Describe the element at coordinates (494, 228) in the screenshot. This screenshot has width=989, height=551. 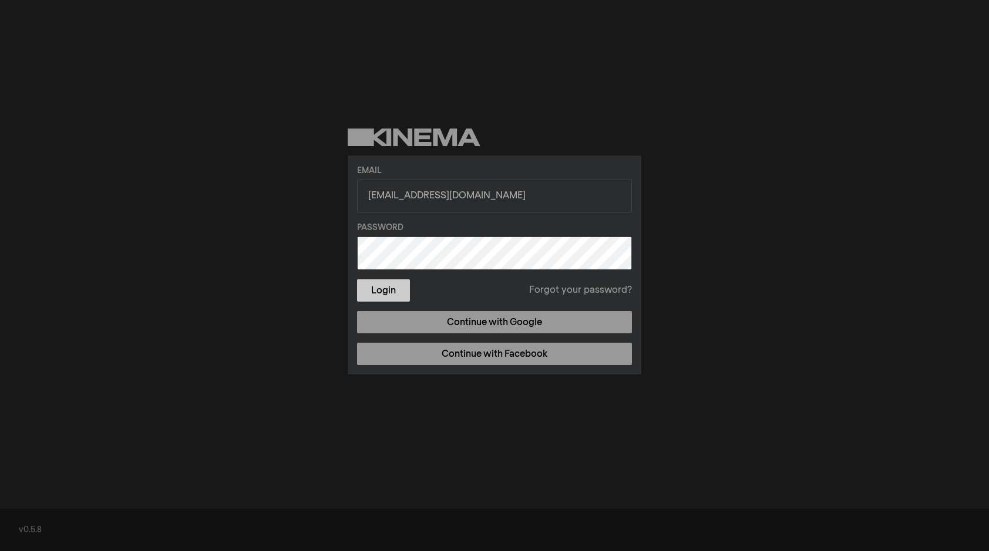
I see `label: Password` at that location.